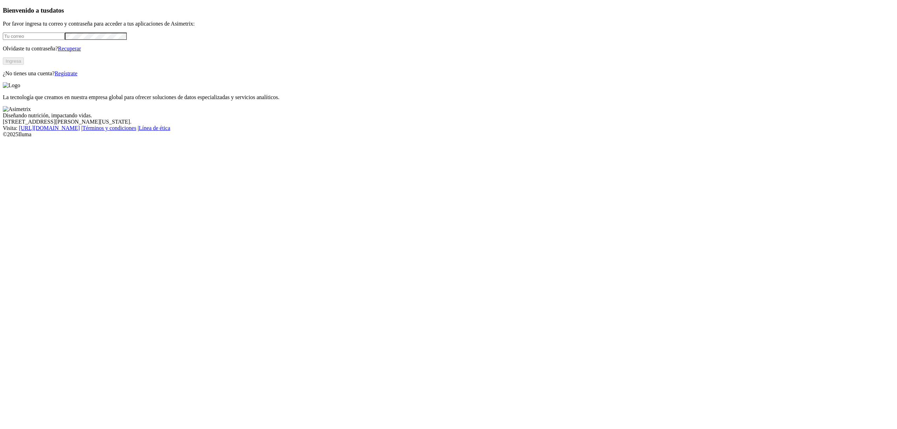  I want to click on p: La tecnología que creamos en nuestra empresa global para ofrecer soluciones de datos especializad..., so click(448, 97).